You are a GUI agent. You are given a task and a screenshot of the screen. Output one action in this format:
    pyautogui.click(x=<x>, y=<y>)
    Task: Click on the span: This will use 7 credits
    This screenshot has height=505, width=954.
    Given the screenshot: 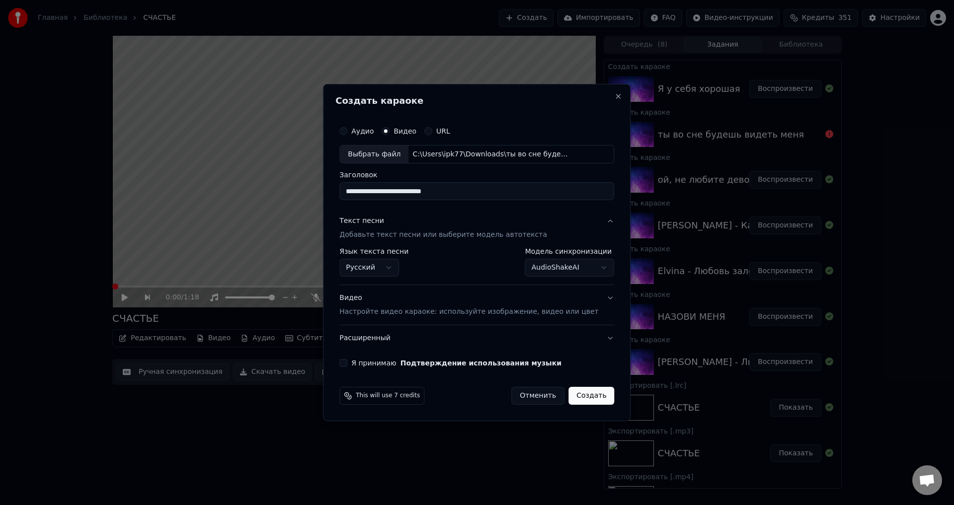 What is the action you would take?
    pyautogui.click(x=388, y=396)
    